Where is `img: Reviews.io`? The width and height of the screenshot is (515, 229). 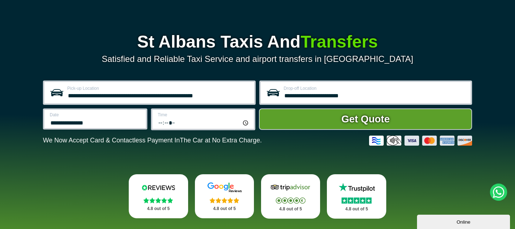
img: Reviews.io is located at coordinates (158, 187).